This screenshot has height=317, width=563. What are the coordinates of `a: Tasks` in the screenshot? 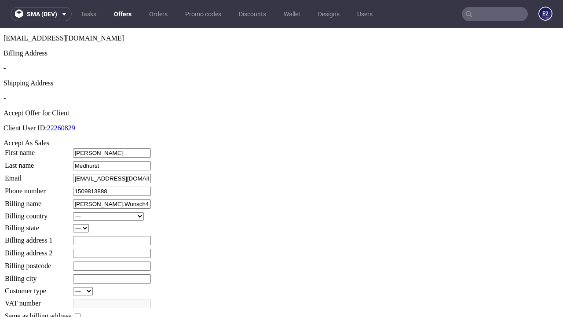 It's located at (88, 14).